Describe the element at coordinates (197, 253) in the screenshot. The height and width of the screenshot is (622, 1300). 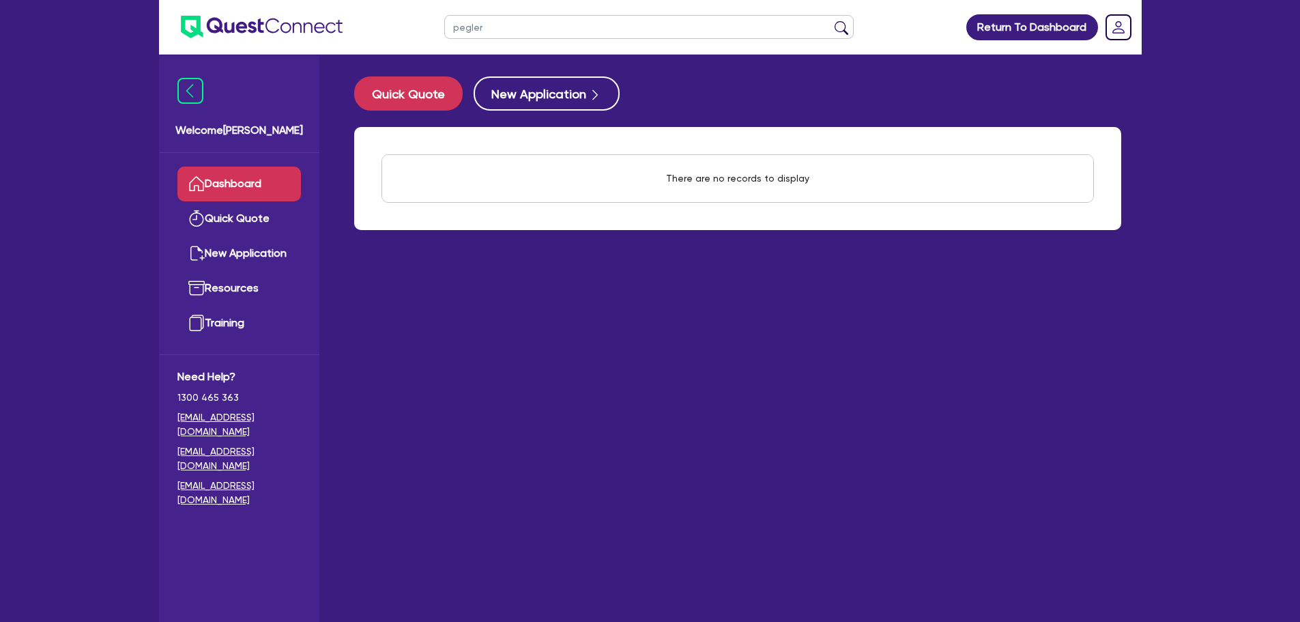
I see `img: new-application` at that location.